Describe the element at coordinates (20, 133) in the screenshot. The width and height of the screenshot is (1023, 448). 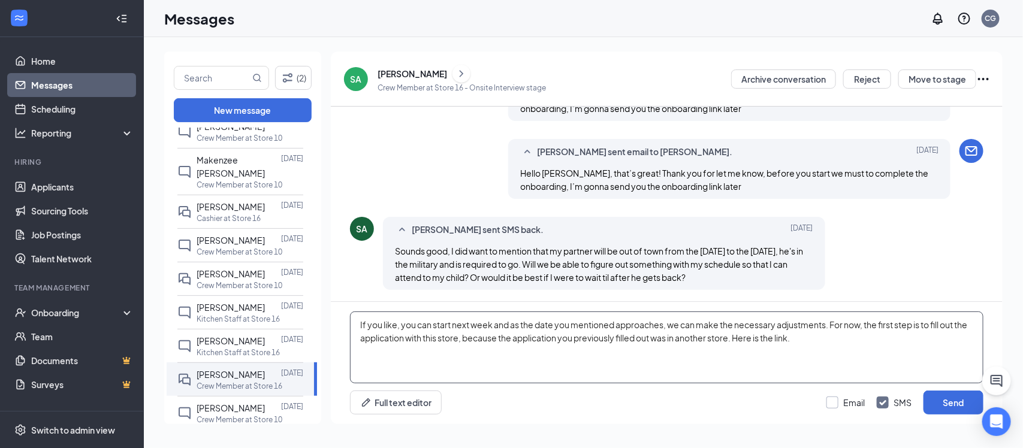
I see `svg: Analysis` at that location.